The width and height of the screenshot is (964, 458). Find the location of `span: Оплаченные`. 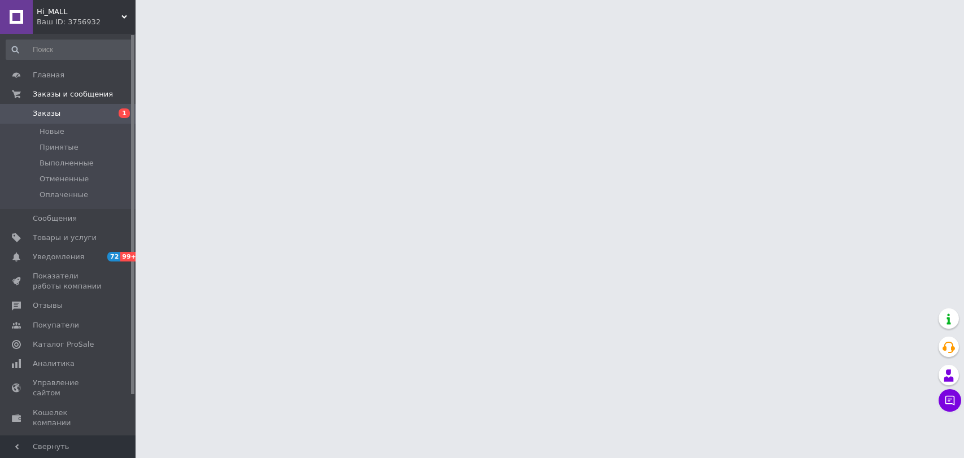

span: Оплаченные is located at coordinates (64, 195).